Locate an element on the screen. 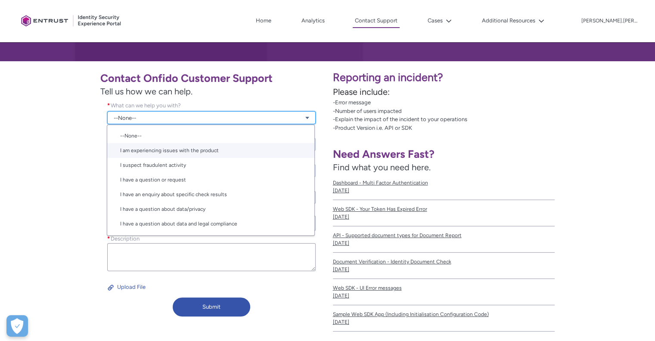 The image size is (655, 341). a: I have a question about data and legal compliance is located at coordinates (211, 224).